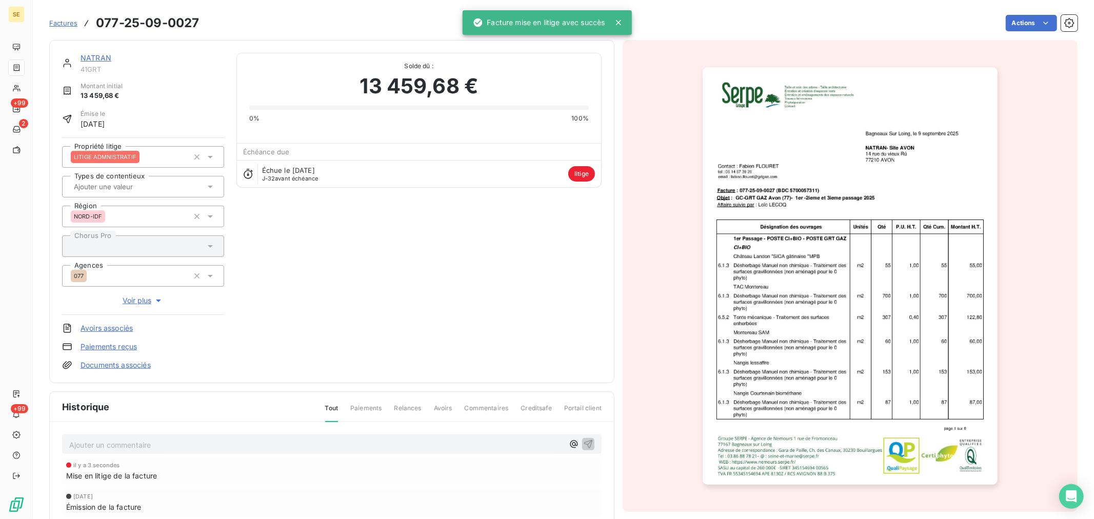 The width and height of the screenshot is (1094, 519). I want to click on button: Voir plus, so click(143, 301).